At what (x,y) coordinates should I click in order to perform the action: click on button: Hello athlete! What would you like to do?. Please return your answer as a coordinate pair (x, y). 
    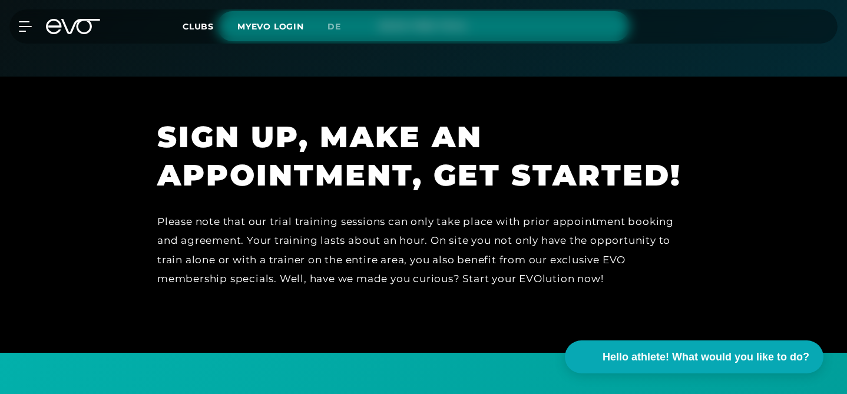
    Looking at the image, I should click on (694, 357).